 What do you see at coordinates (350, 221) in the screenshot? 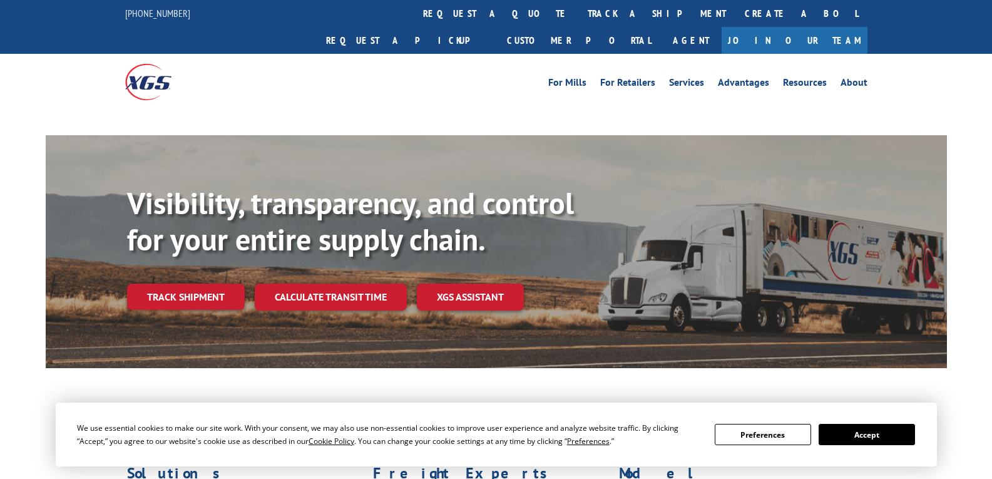
I see `b: Visibility, transparency, and control for your entire supply chain.` at bounding box center [350, 221].